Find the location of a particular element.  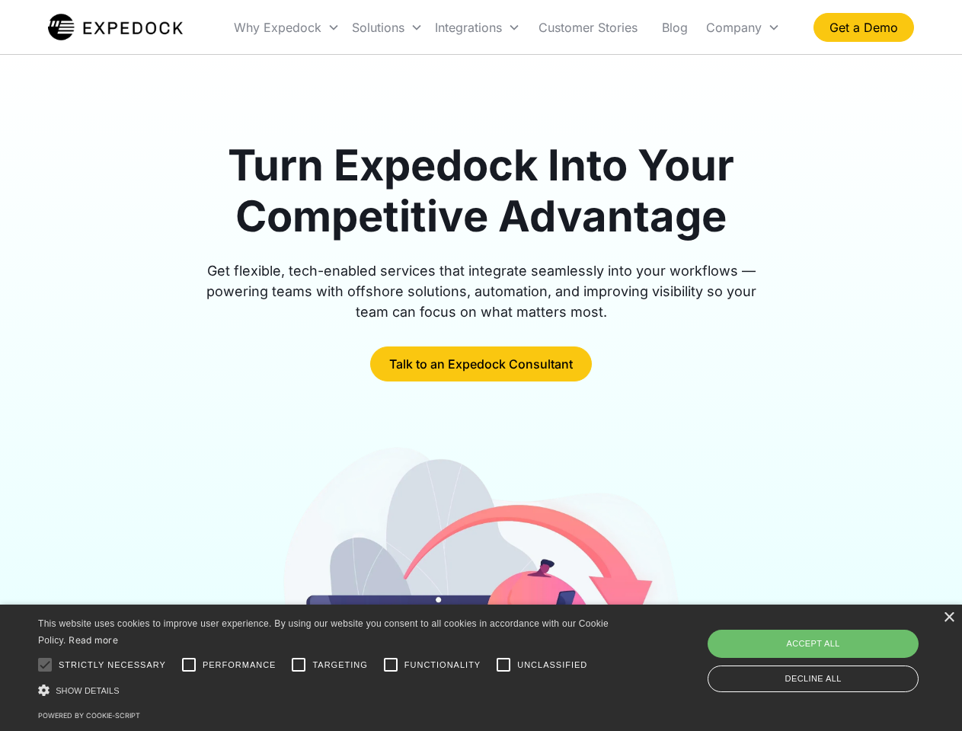

span: Strictly necessary is located at coordinates (112, 665).